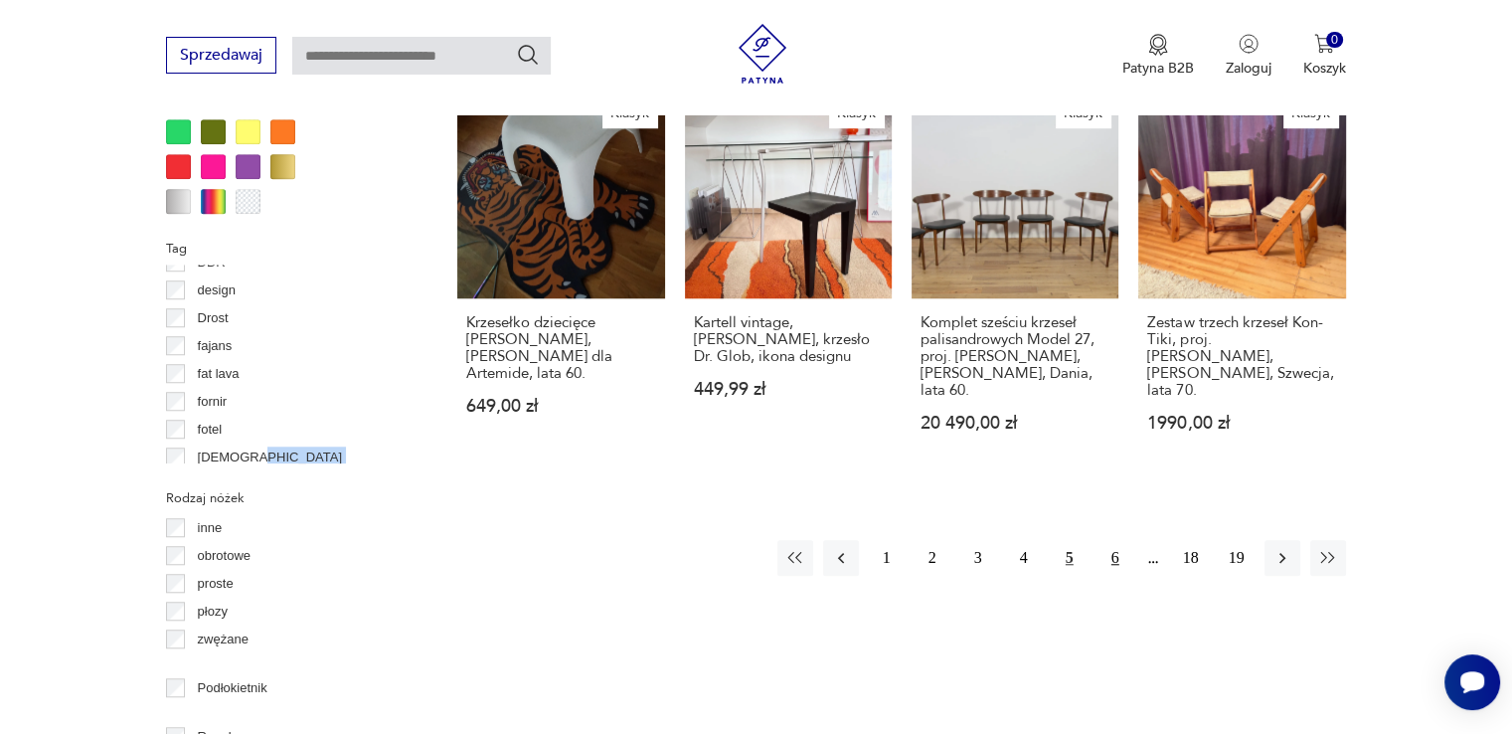 The width and height of the screenshot is (1512, 734). I want to click on button: 1, so click(887, 558).